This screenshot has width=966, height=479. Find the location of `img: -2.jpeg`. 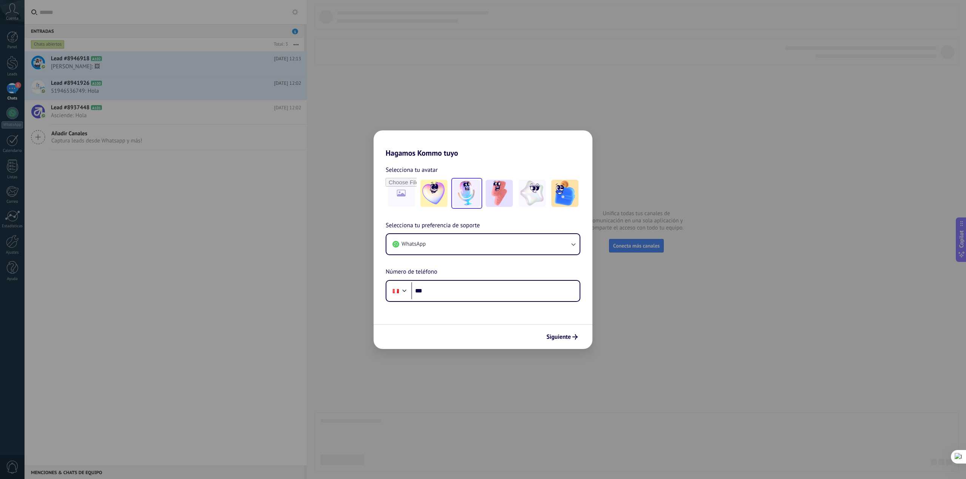

img: -2.jpeg is located at coordinates (467, 194).